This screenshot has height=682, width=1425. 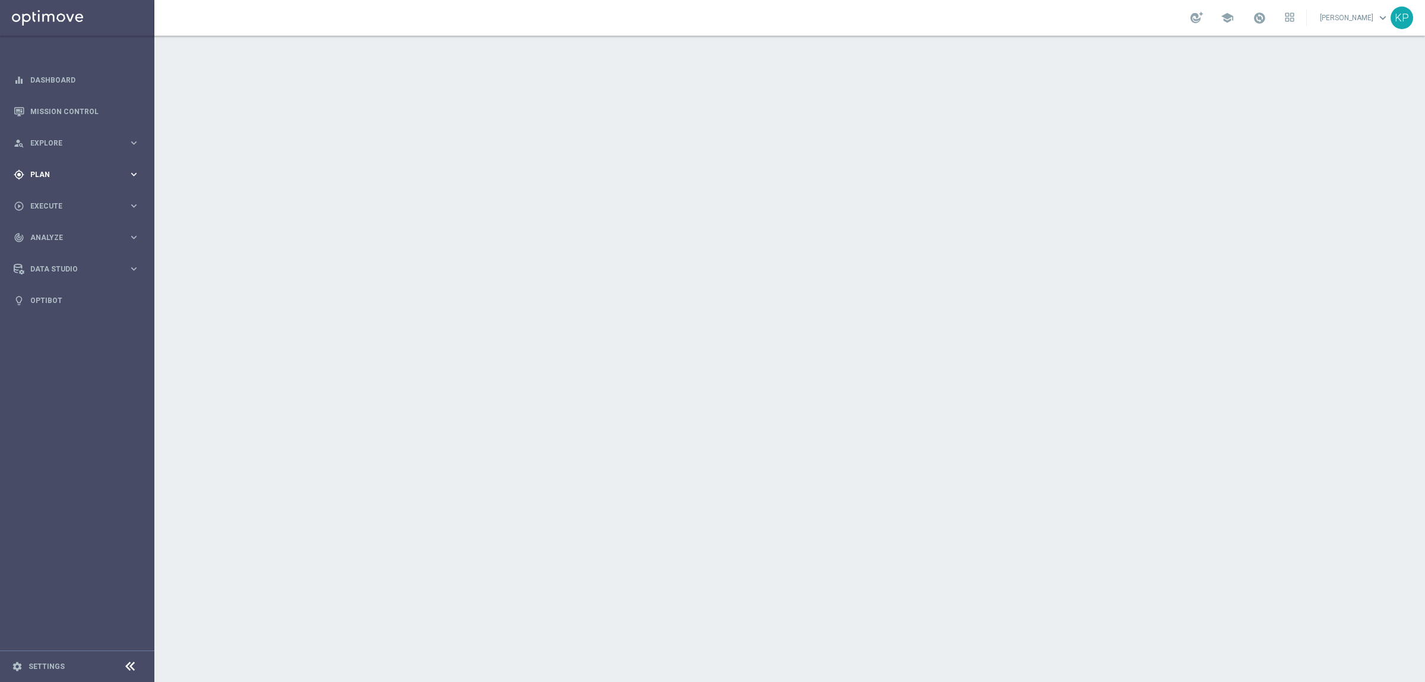 I want to click on button: lightbulb Optibot, so click(x=77, y=300).